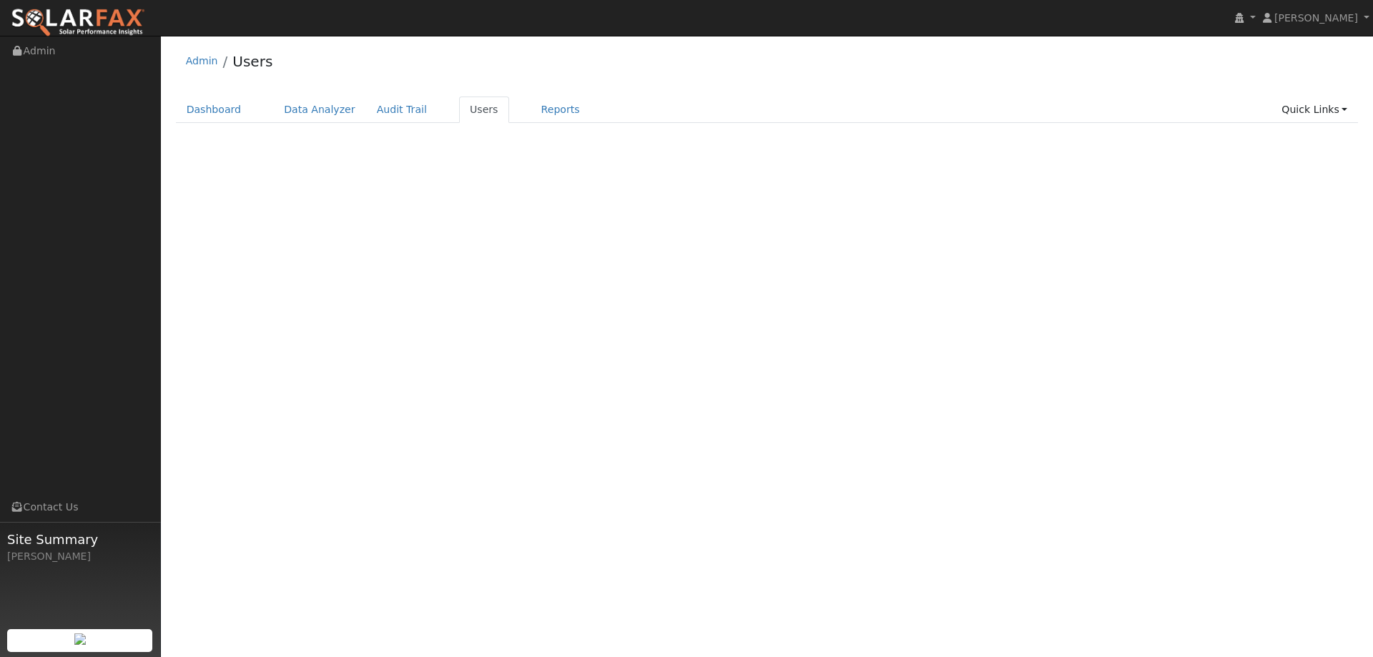 Image resolution: width=1373 pixels, height=657 pixels. What do you see at coordinates (202, 61) in the screenshot?
I see `a: Admin` at bounding box center [202, 61].